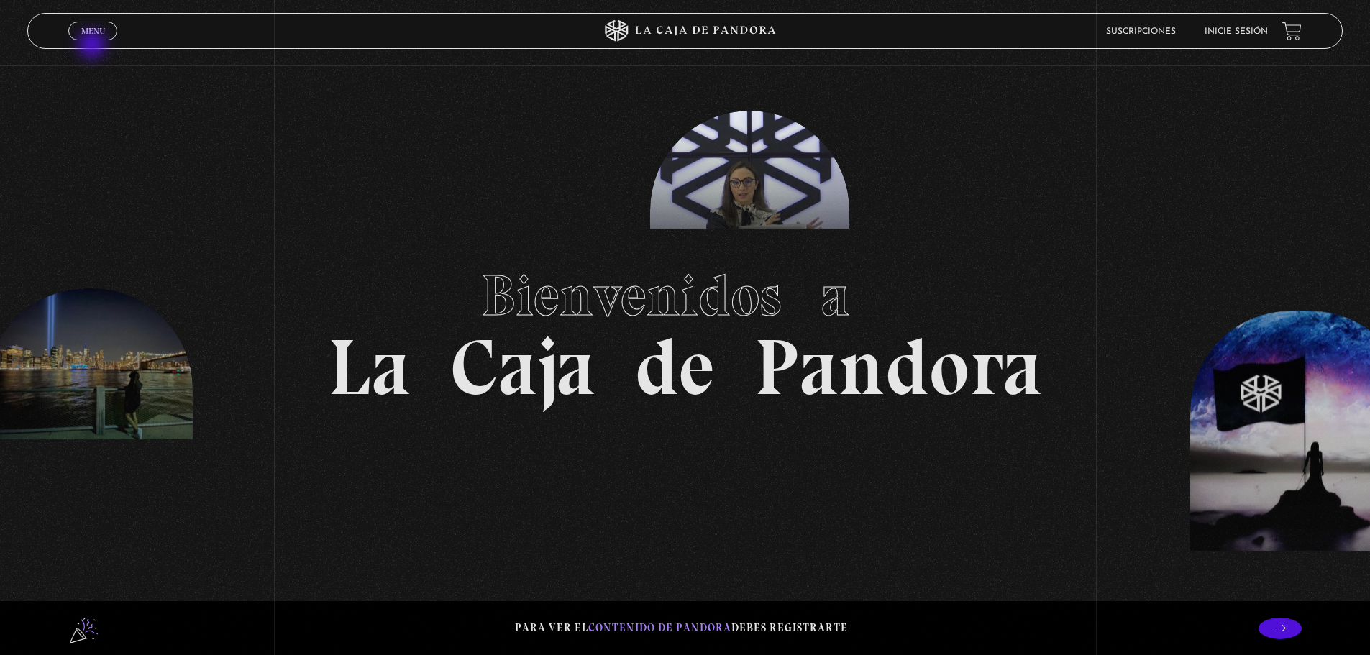  Describe the element at coordinates (93, 44) in the screenshot. I see `span: Cerrar` at that location.